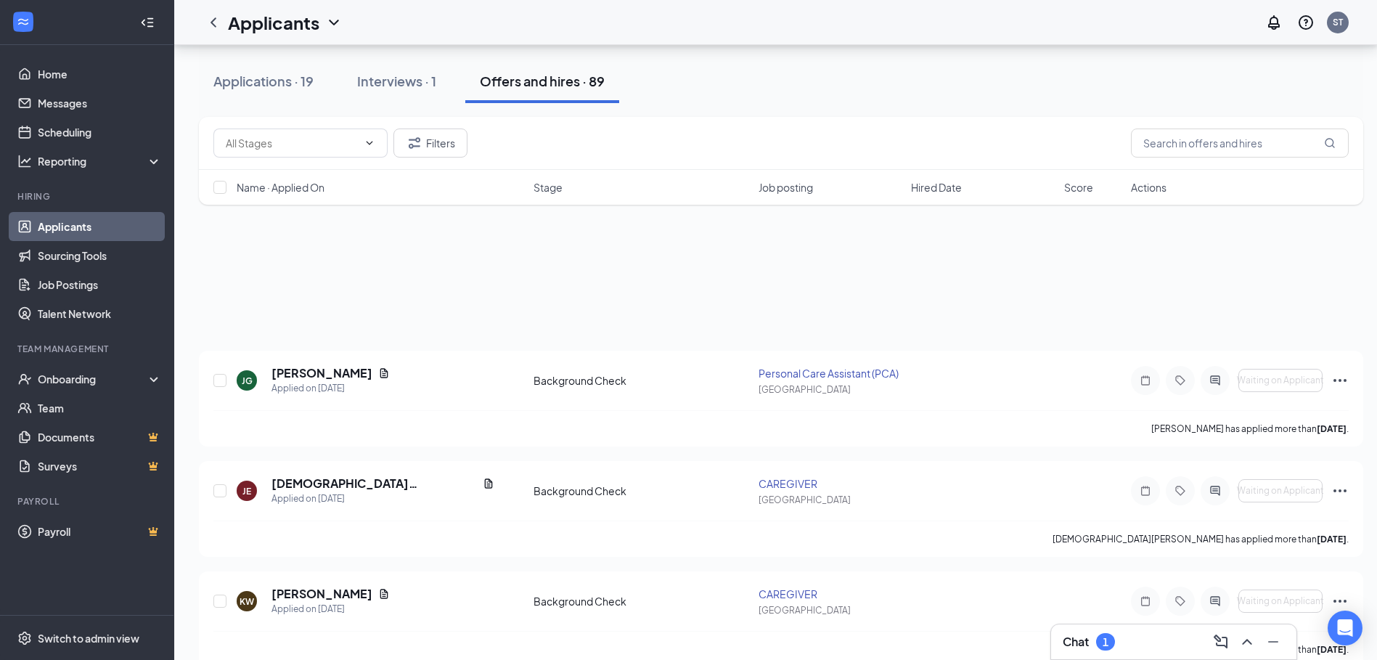 The height and width of the screenshot is (660, 1377). I want to click on div: Personal Care Assistant (PCA), so click(830, 373).